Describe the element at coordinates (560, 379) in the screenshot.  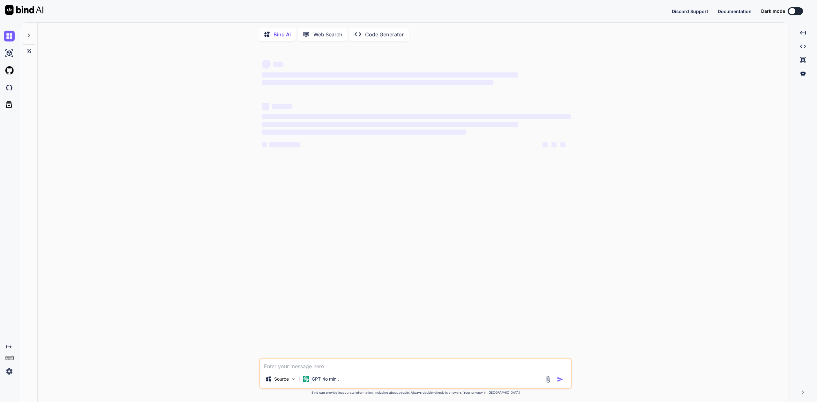
I see `img: icon` at that location.